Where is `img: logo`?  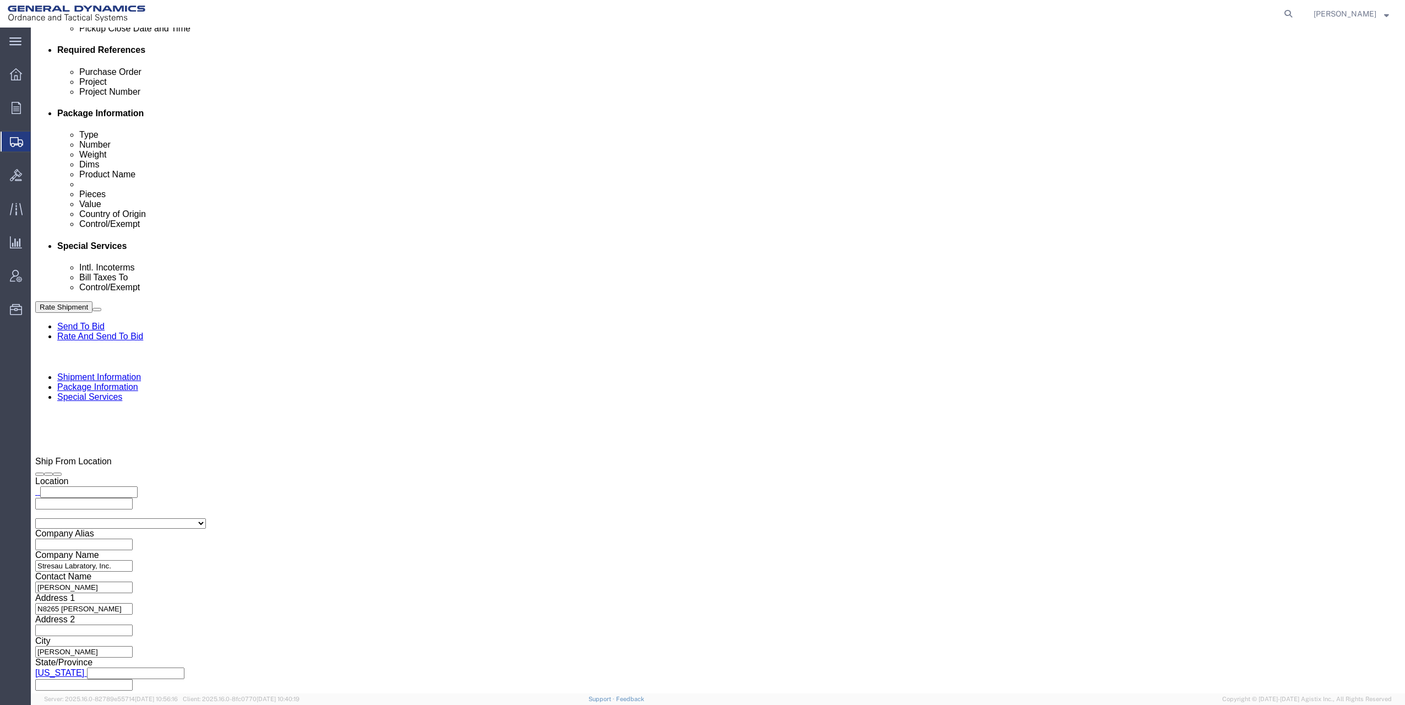 img: logo is located at coordinates (77, 14).